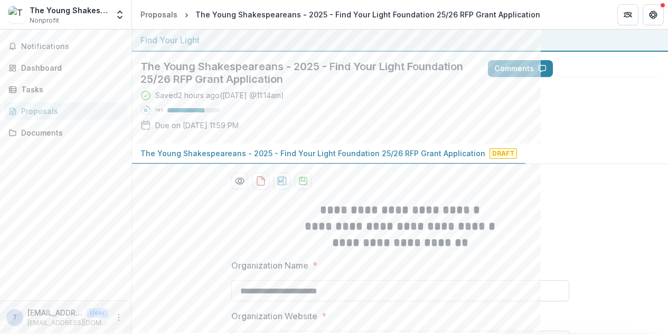 This screenshot has width=668, height=334. I want to click on div: theyoungshakespeareans@gmail.com, so click(15, 317).